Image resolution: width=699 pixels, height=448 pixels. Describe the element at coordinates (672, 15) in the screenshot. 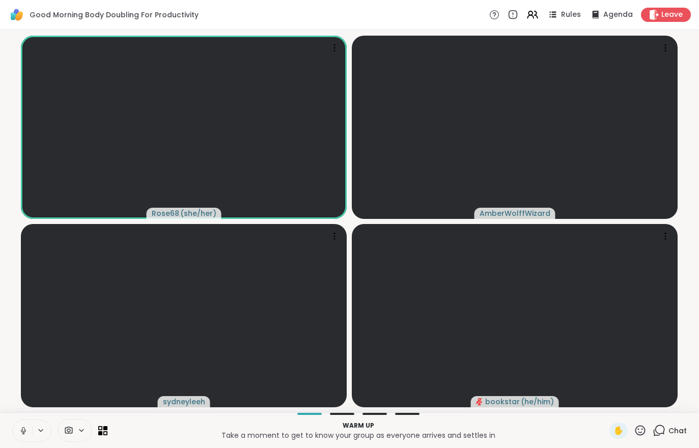

I see `span: Leave` at that location.